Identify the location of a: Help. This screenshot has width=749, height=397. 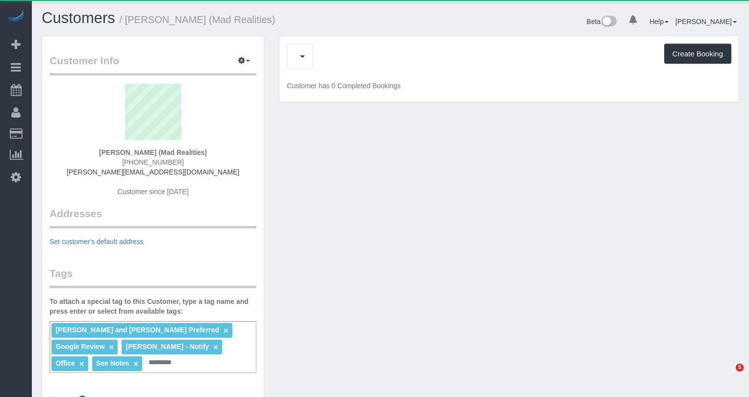
(659, 22).